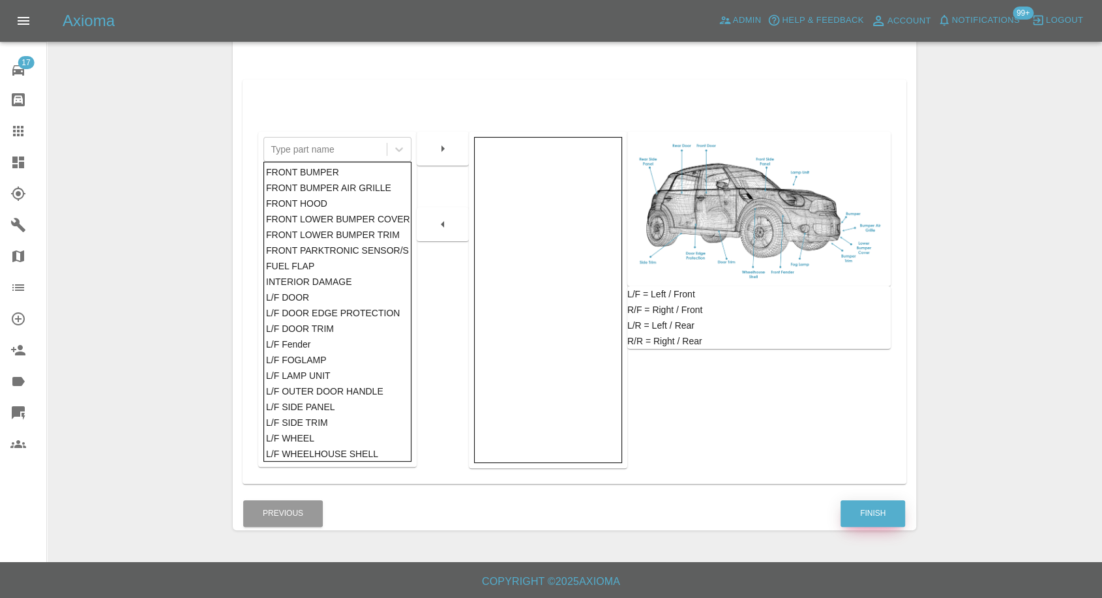 The image size is (1102, 598). I want to click on div: L/F WHEELHOUSE SHELL, so click(337, 454).